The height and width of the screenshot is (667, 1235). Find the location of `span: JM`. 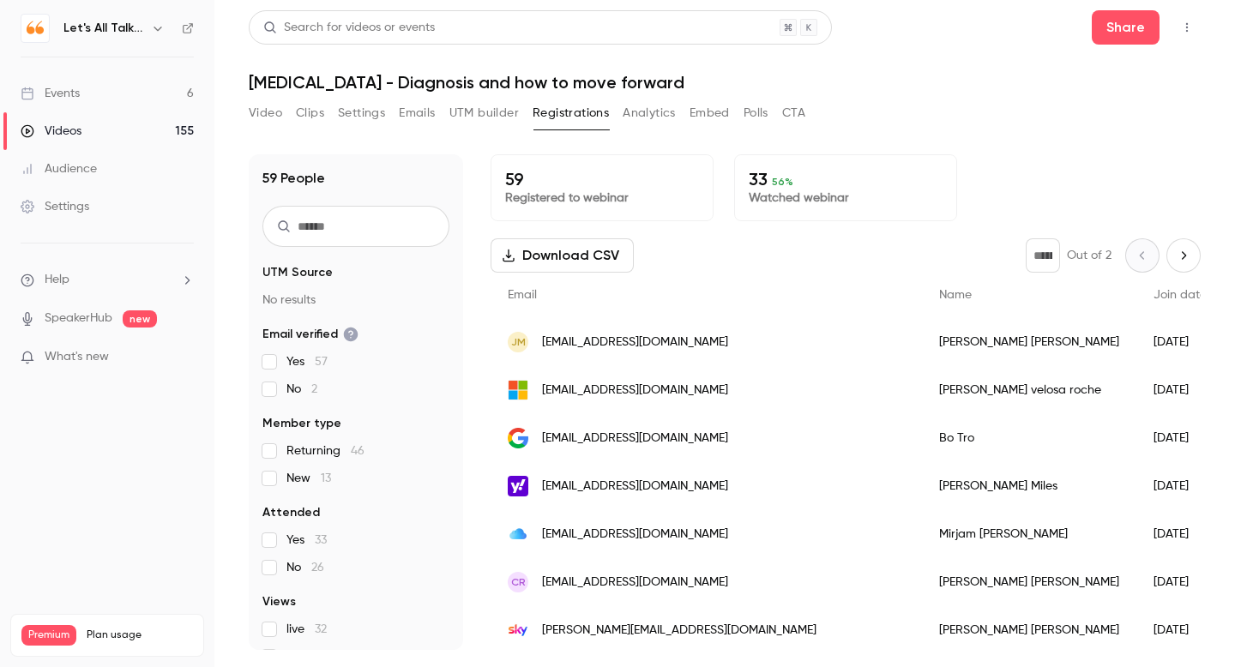

span: JM is located at coordinates (518, 342).